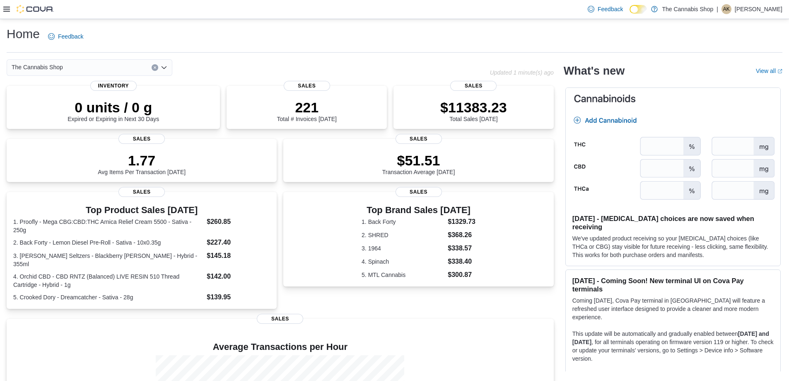 This screenshot has width=789, height=381. Describe the element at coordinates (673, 346) in the screenshot. I see `p: This update will be automatically and gradually enabled between , for all terminals operating on ...` at that location.